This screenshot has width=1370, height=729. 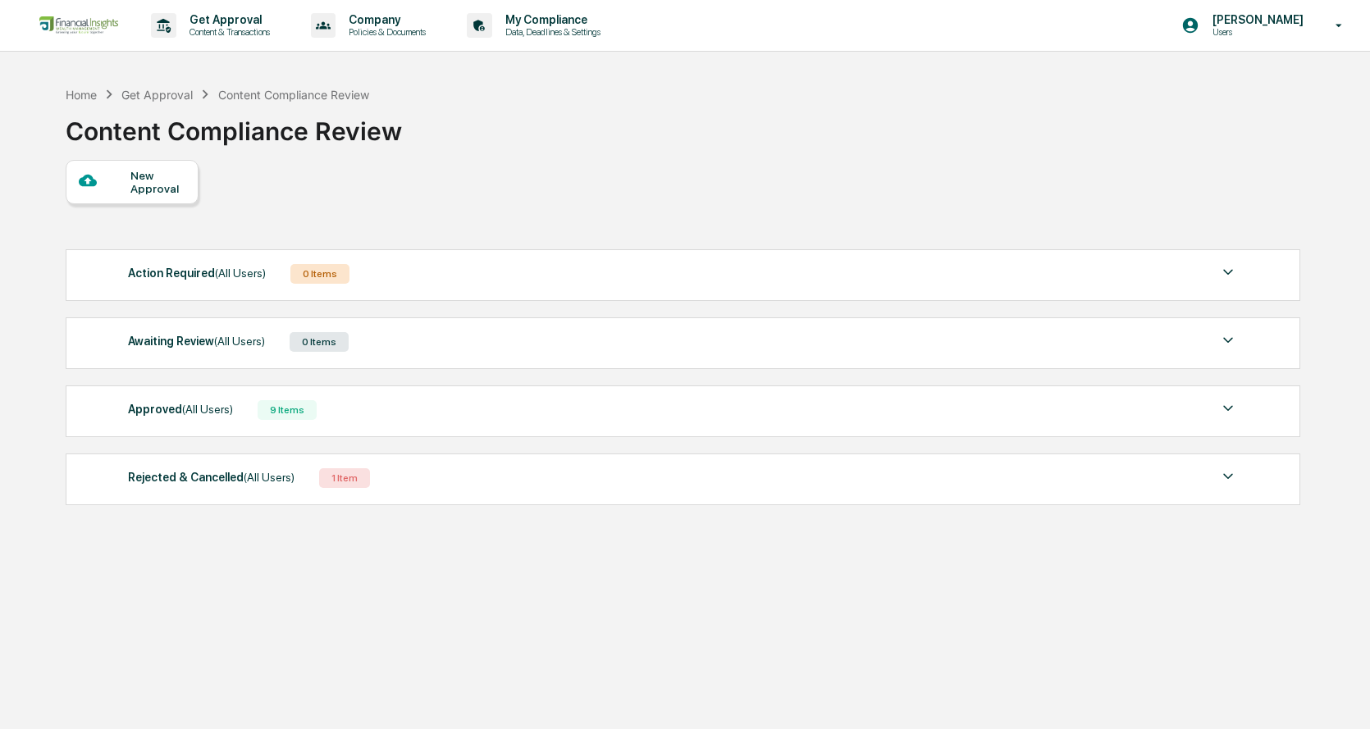 I want to click on p: Content & Transactions, so click(x=227, y=32).